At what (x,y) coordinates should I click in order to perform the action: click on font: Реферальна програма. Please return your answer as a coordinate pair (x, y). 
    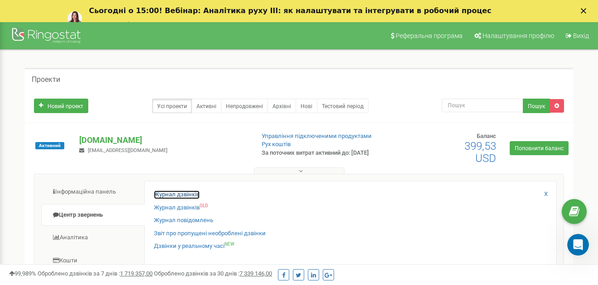
    Looking at the image, I should click on (429, 36).